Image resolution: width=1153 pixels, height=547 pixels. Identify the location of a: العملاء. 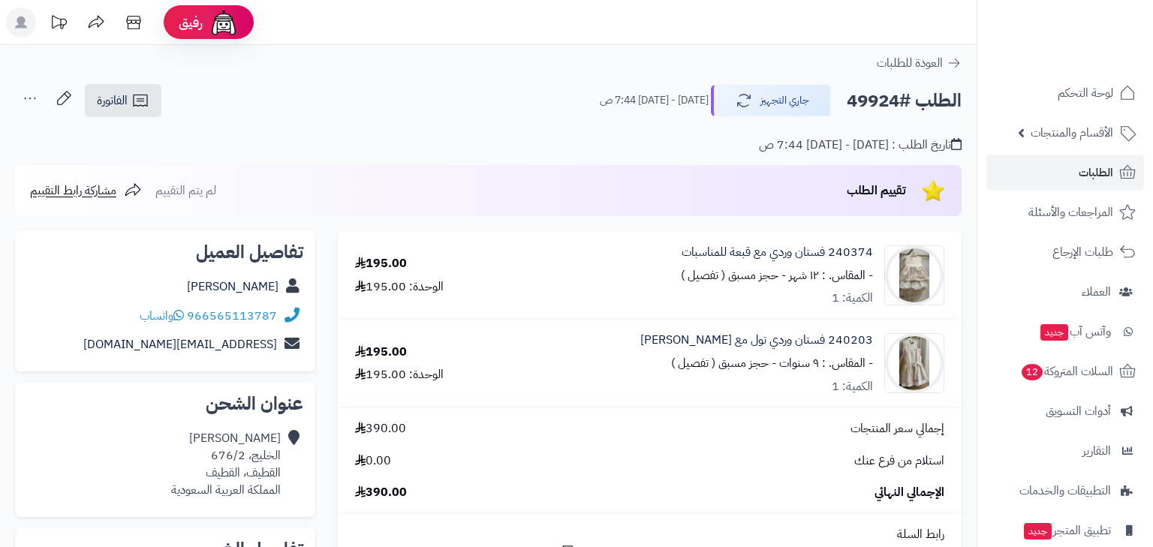
(1066, 292).